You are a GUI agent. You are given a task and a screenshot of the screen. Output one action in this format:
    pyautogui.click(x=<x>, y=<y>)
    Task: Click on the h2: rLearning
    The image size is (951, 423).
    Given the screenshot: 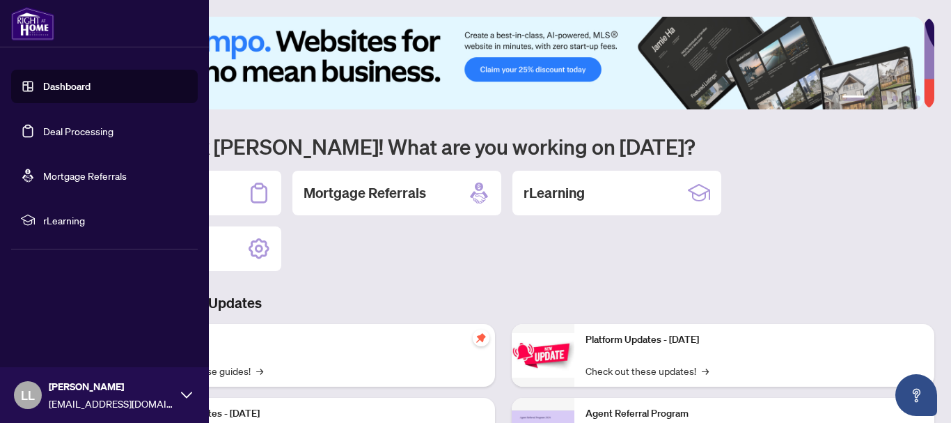 What is the action you would take?
    pyautogui.click(x=554, y=193)
    